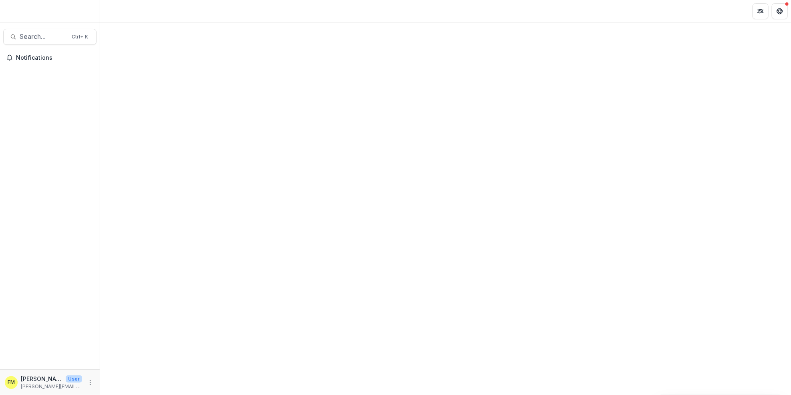  What do you see at coordinates (50, 58) in the screenshot?
I see `button: Notifications` at bounding box center [50, 58].